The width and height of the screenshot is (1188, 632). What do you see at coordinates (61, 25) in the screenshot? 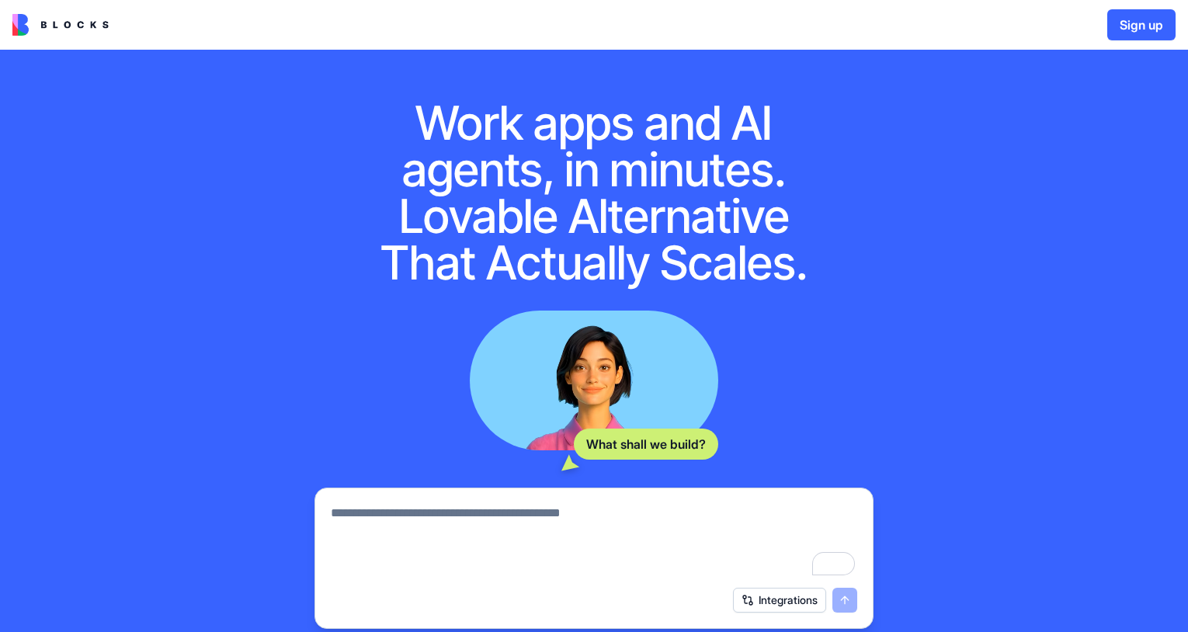
I see `img: logo` at bounding box center [61, 25].